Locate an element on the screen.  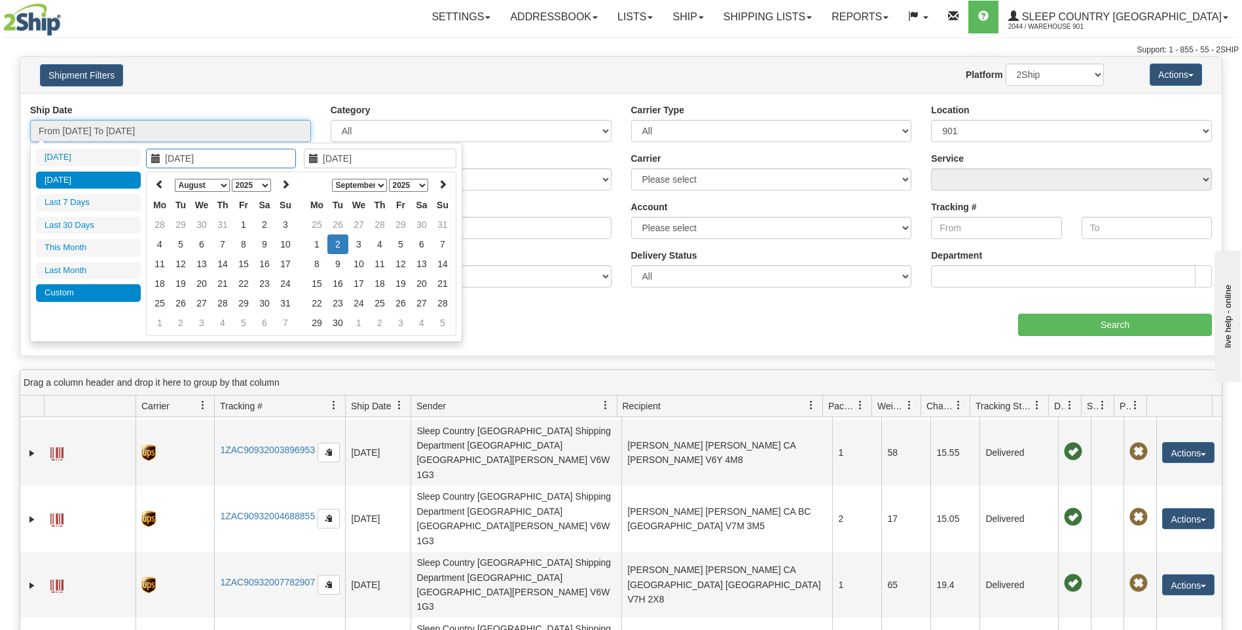
span: On time is located at coordinates (1073, 517).